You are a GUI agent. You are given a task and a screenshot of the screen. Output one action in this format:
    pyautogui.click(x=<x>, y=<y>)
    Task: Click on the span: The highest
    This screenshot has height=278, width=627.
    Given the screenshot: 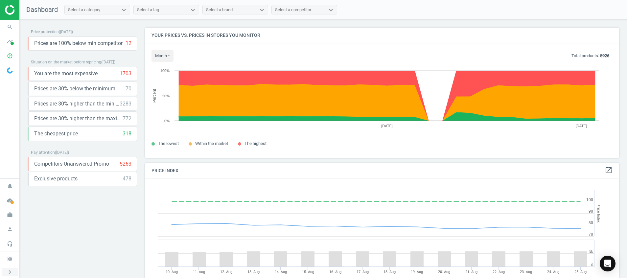 What is the action you would take?
    pyautogui.click(x=255, y=143)
    